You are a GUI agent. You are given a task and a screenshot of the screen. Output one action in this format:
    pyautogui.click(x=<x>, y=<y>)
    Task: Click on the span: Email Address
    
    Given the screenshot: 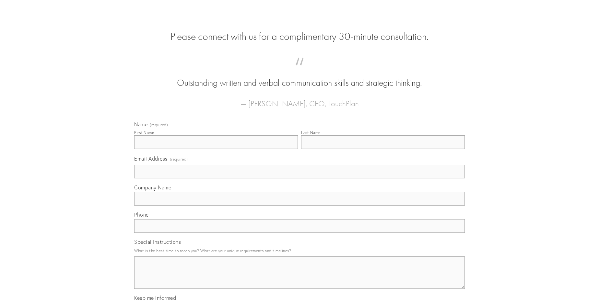 What is the action you would take?
    pyautogui.click(x=151, y=159)
    